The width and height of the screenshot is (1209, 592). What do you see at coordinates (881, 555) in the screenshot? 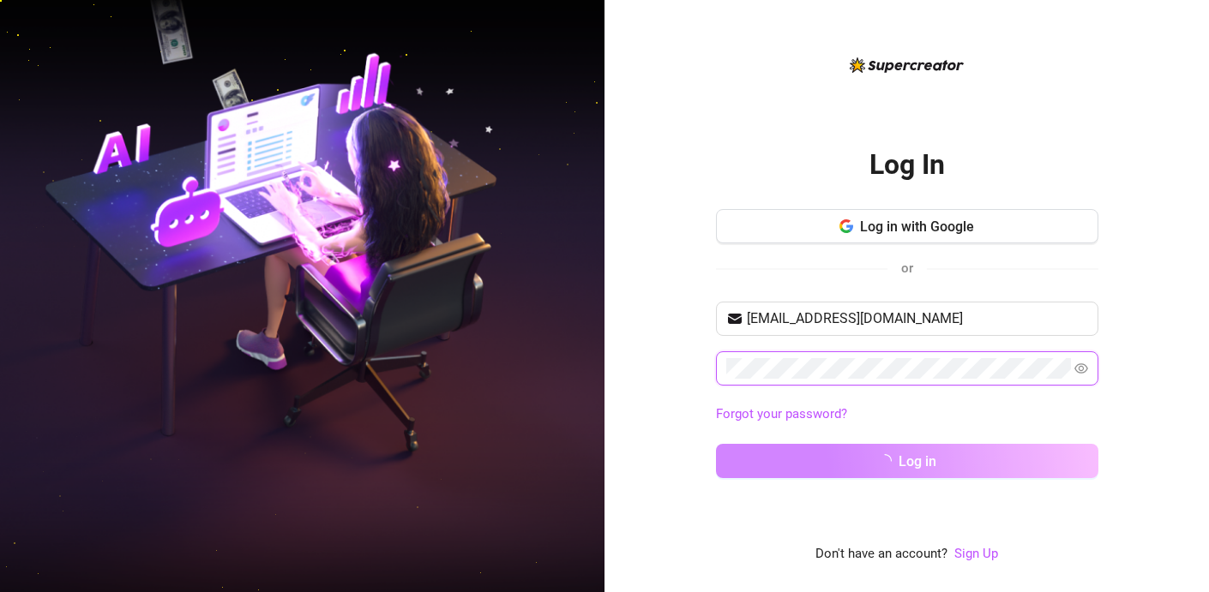
I see `span: Don't have an account?` at bounding box center [881, 555].